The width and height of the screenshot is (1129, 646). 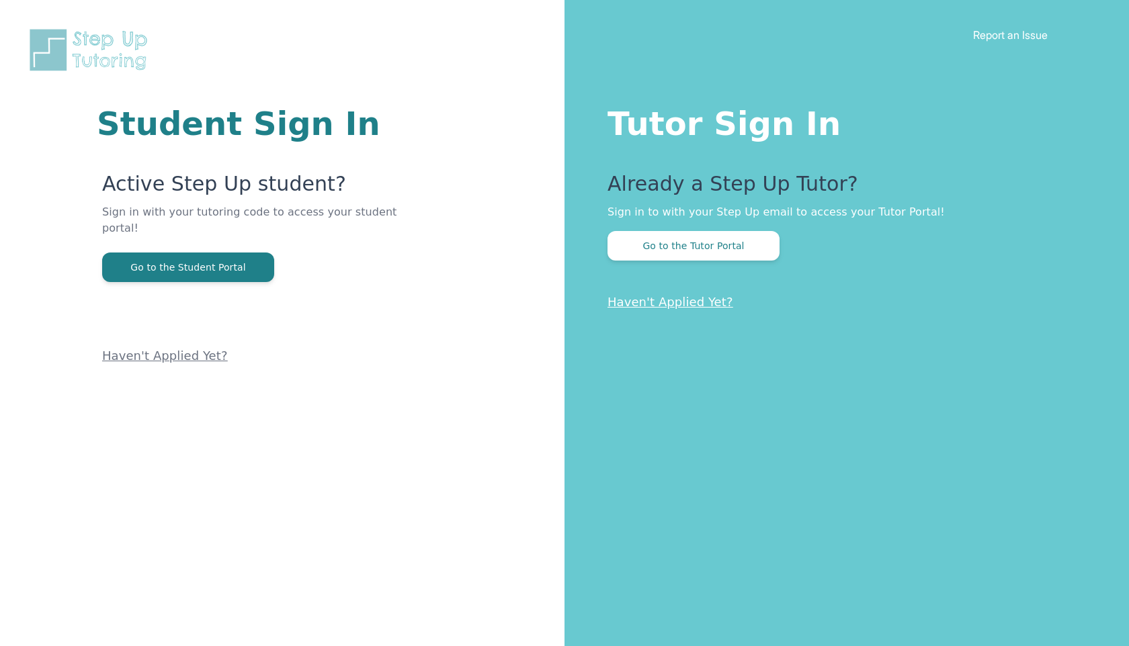 What do you see at coordinates (1010, 35) in the screenshot?
I see `a: Report an Issue` at bounding box center [1010, 35].